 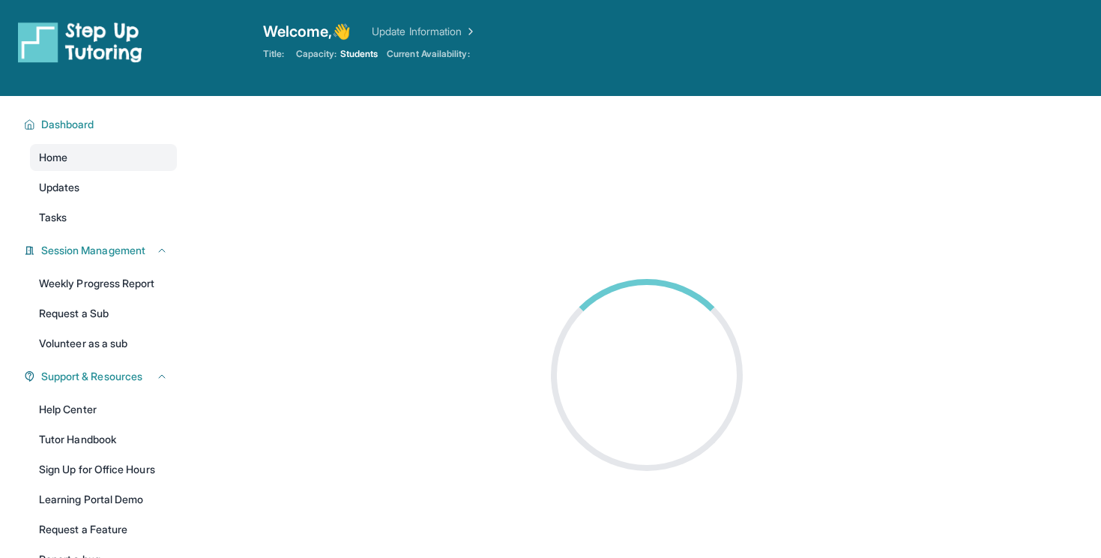 What do you see at coordinates (103, 499) in the screenshot?
I see `a: Learning Portal Demo` at bounding box center [103, 499].